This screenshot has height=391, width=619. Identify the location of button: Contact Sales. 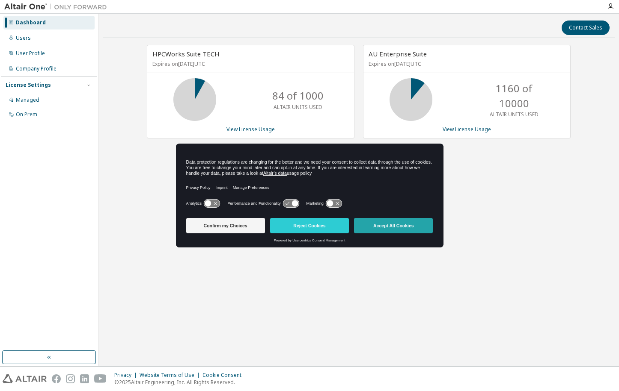
(585, 28).